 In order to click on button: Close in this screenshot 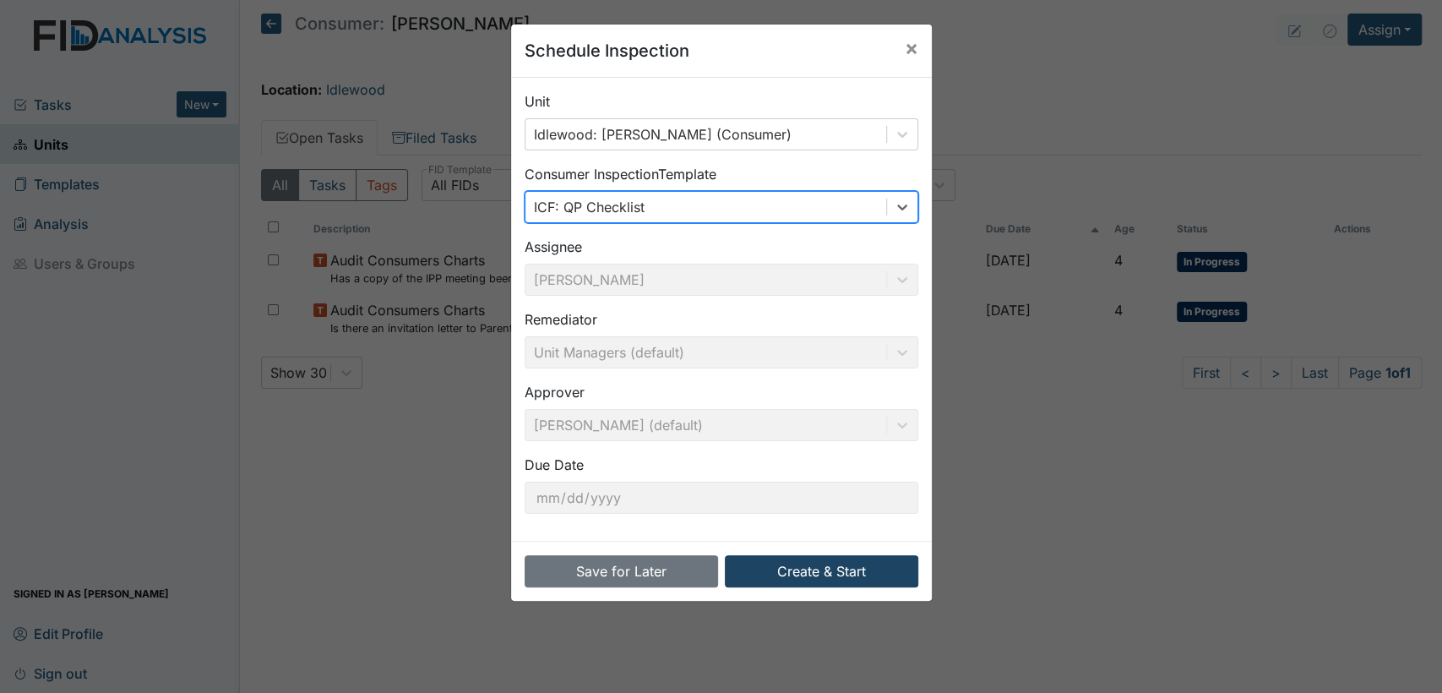, I will do `click(911, 48)`.